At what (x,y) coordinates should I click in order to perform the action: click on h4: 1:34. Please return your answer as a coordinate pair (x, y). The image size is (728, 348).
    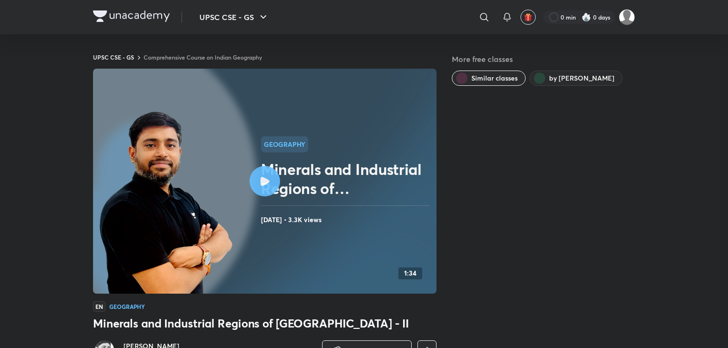
    Looking at the image, I should click on (410, 273).